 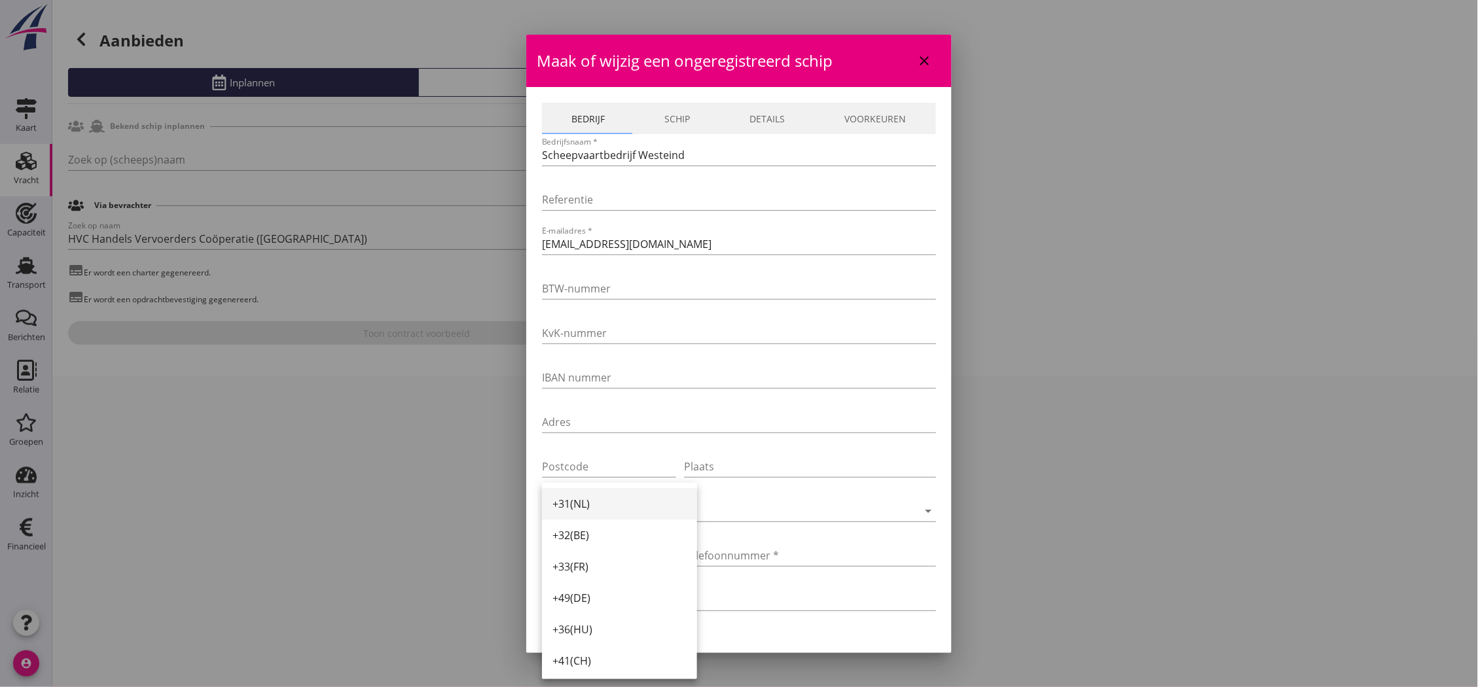 I want to click on input: Postcode, so click(x=609, y=467).